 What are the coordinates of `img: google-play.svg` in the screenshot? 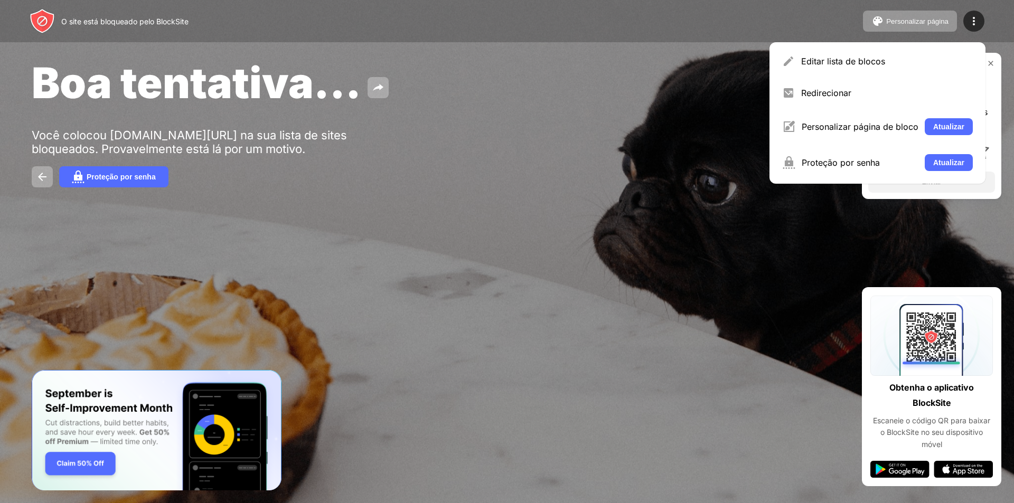 It's located at (900, 469).